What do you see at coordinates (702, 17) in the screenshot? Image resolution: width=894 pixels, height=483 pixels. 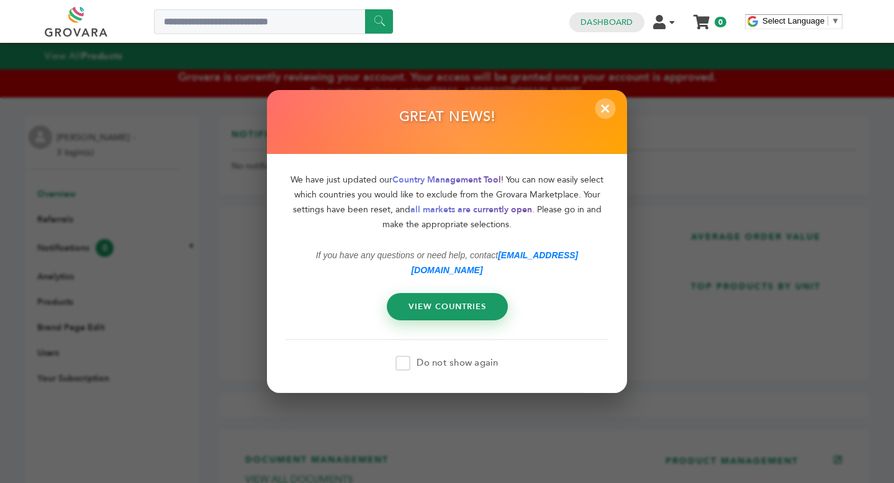 I see `a: My Cart` at bounding box center [702, 17].